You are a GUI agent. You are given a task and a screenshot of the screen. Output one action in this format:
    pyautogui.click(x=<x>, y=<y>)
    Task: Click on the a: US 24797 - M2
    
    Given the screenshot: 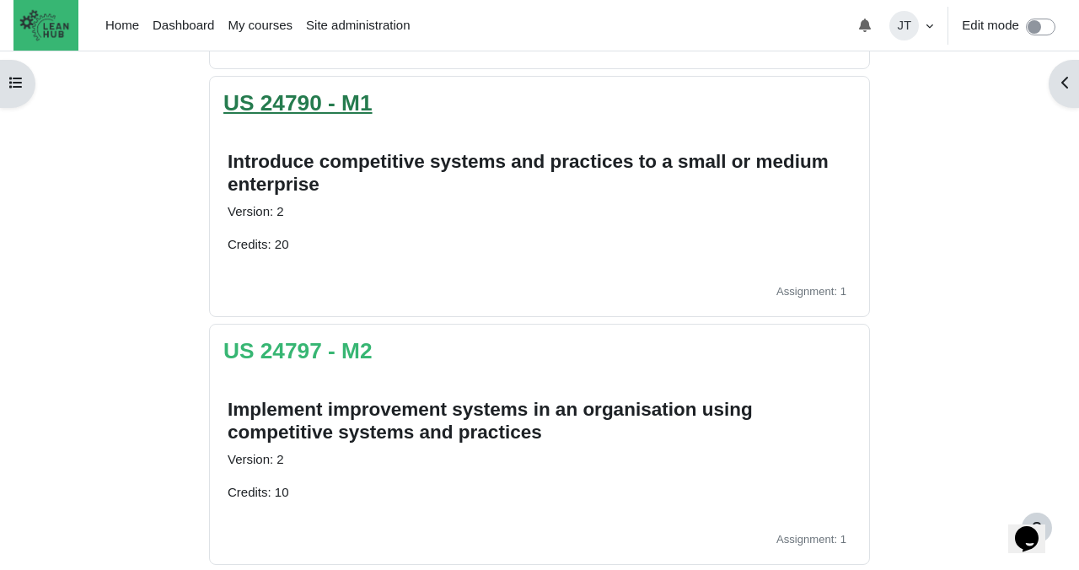 What is the action you would take?
    pyautogui.click(x=298, y=351)
    